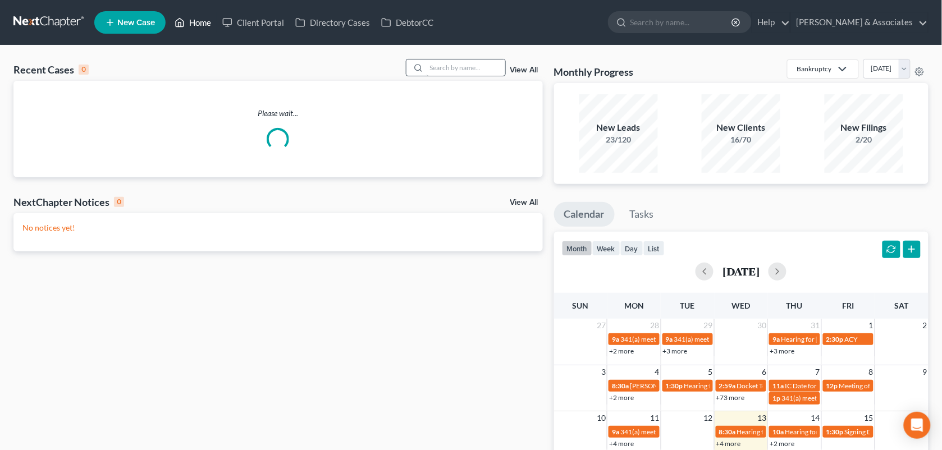 Image resolution: width=942 pixels, height=450 pixels. What do you see at coordinates (580, 305) in the screenshot?
I see `span: Sun` at bounding box center [580, 305].